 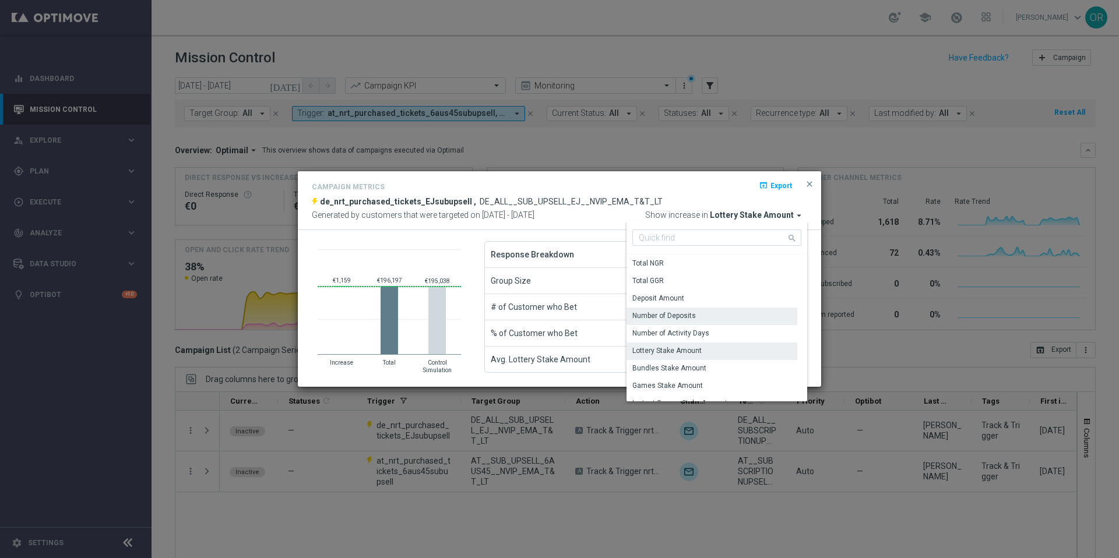 I want to click on button: open_in_browser Export, so click(x=775, y=185).